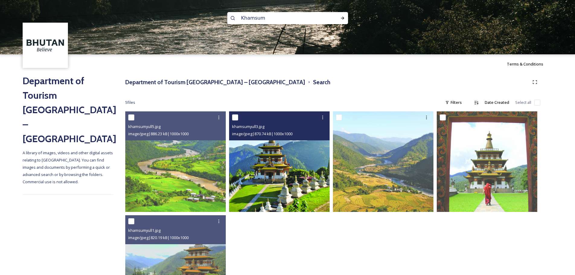 This screenshot has width=575, height=275. I want to click on h3: Search, so click(322, 82).